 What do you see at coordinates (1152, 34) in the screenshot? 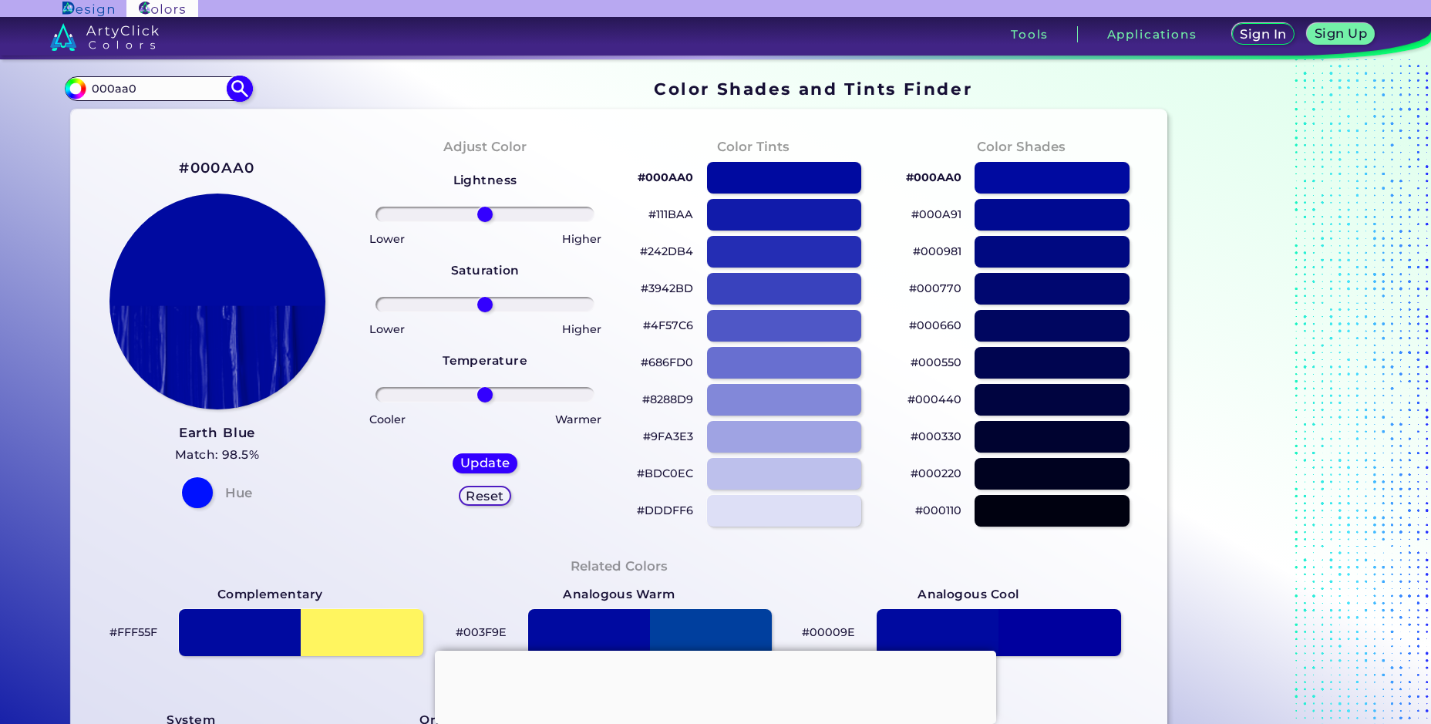
I see `h3: Applications` at bounding box center [1152, 34].